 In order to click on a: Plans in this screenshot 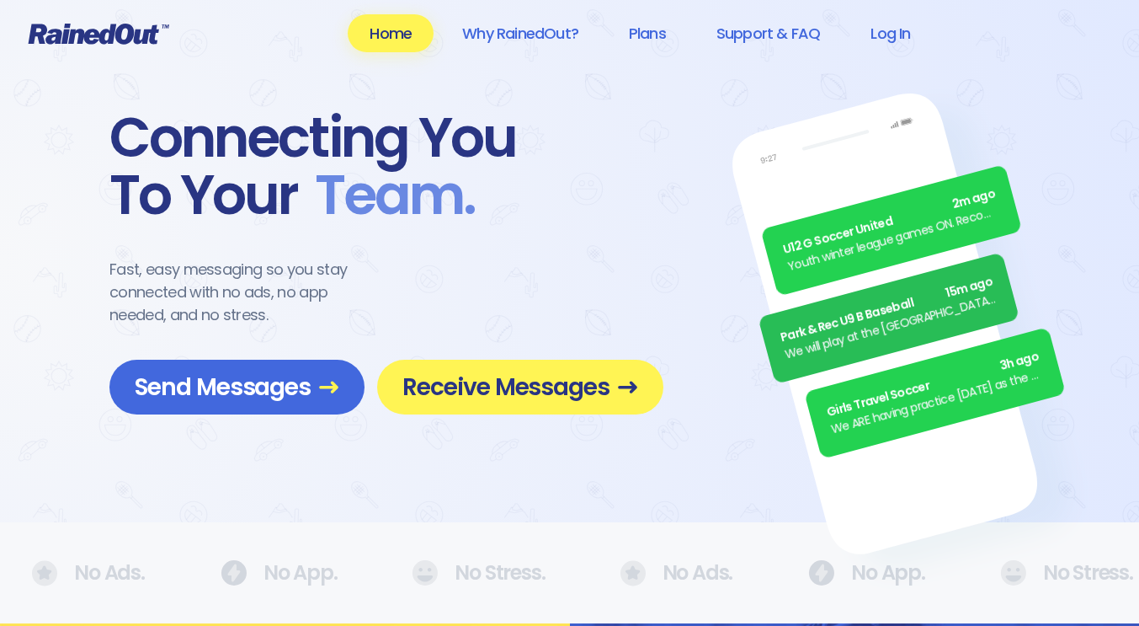, I will do `click(648, 33)`.